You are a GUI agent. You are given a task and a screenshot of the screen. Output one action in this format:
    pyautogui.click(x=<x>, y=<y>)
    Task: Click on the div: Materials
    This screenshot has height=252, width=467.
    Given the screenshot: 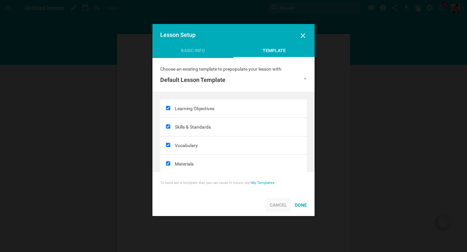 What is the action you would take?
    pyautogui.click(x=241, y=164)
    